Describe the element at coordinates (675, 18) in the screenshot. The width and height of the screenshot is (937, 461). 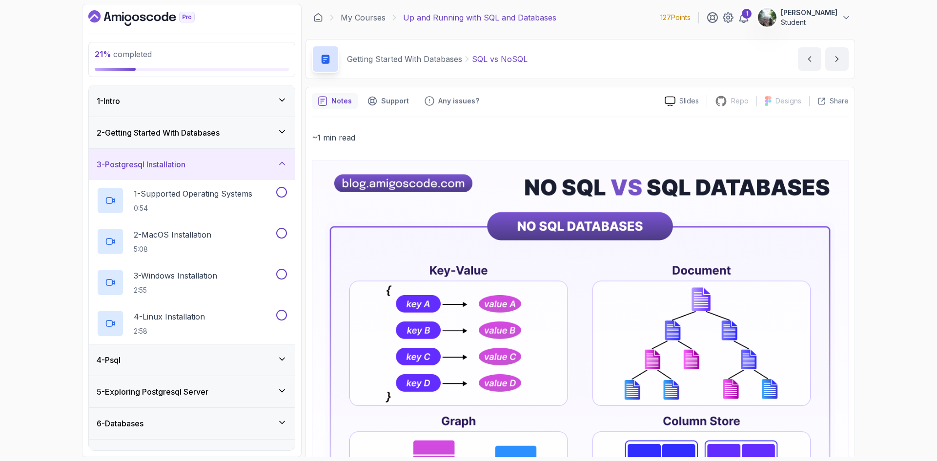
I see `p: 127 Points` at that location.